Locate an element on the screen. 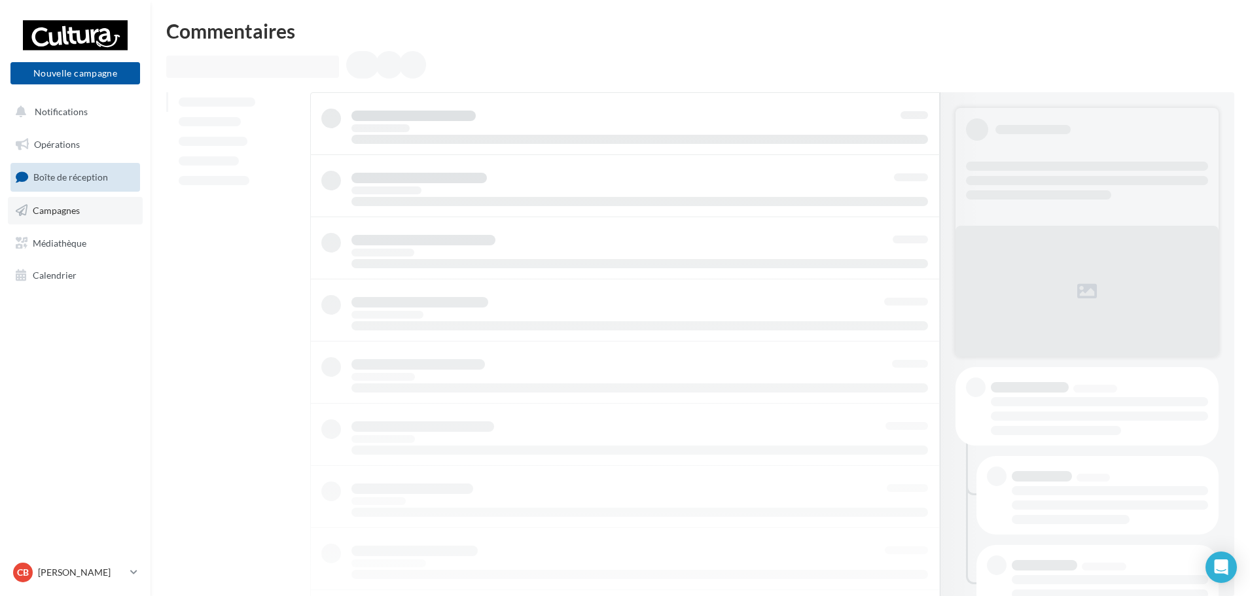 This screenshot has width=1250, height=596. span: Calendrier is located at coordinates (54, 275).